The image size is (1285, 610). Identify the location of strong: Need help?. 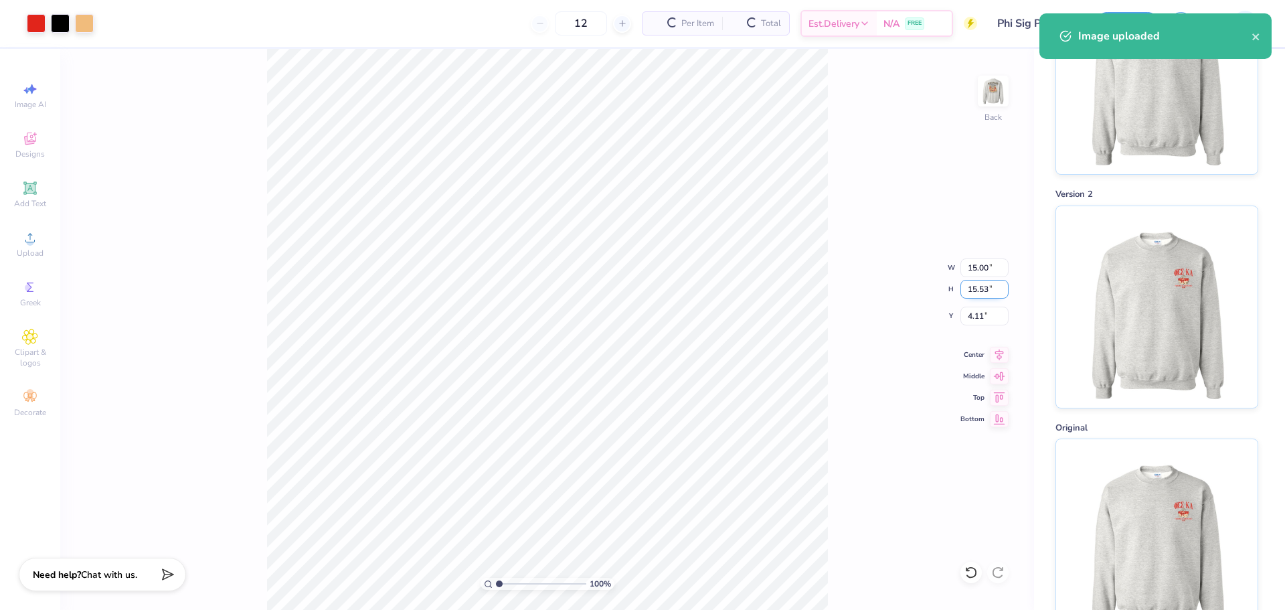
(57, 574).